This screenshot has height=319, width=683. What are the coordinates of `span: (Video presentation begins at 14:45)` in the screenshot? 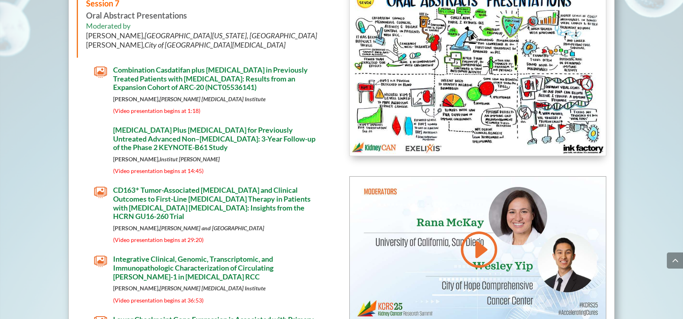 It's located at (158, 171).